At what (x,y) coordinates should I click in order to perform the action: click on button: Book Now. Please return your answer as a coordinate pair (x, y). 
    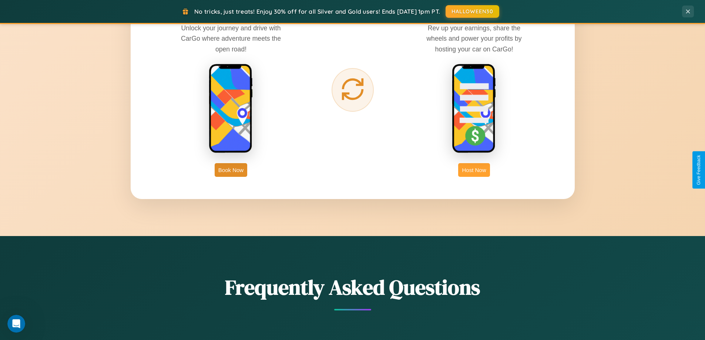
    Looking at the image, I should click on (231, 170).